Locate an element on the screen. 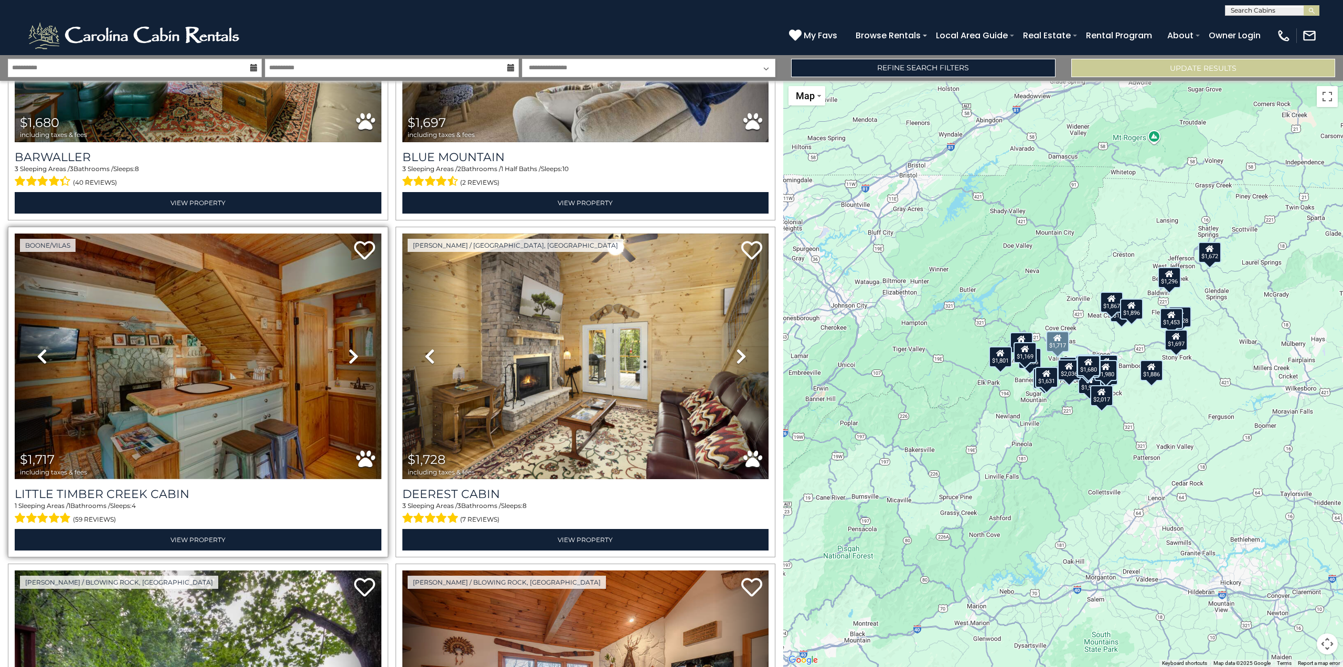 This screenshot has height=667, width=1343. div: $1,801 is located at coordinates (1001, 356).